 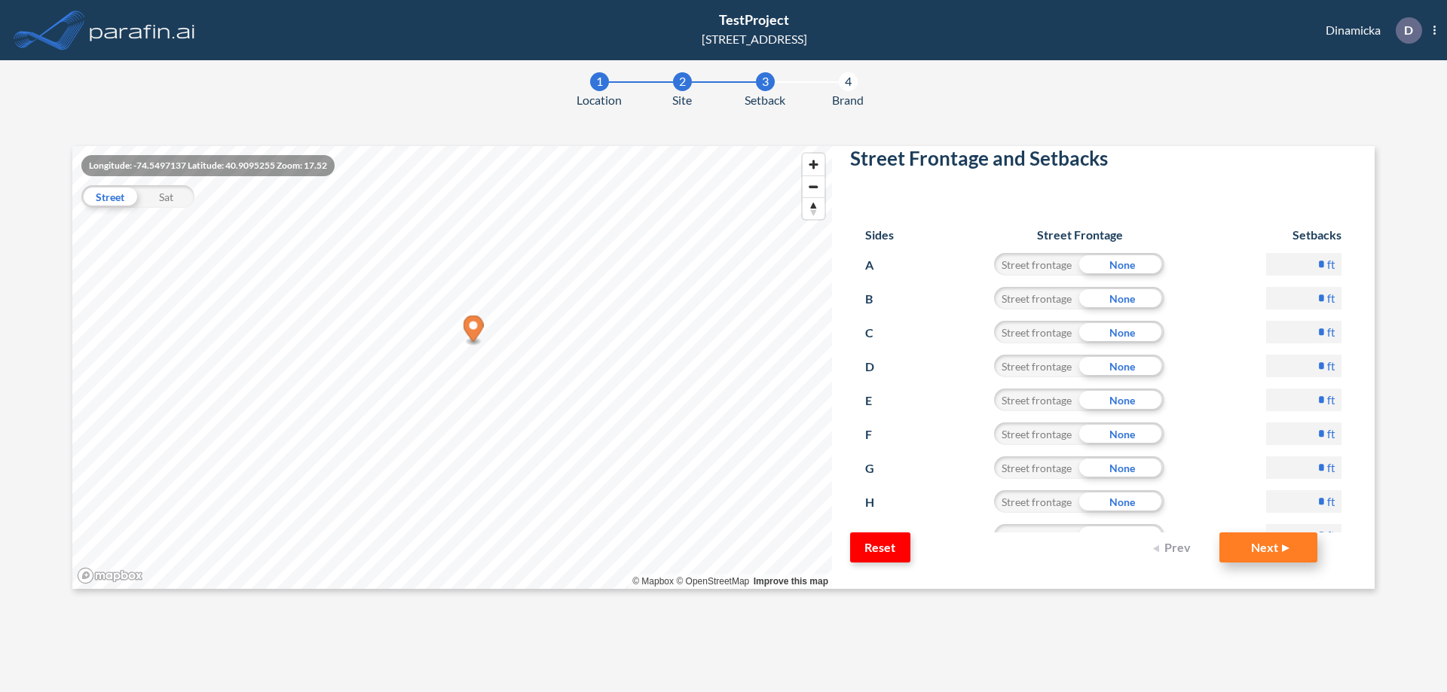 I want to click on div: Dinamicka, so click(x=1369, y=30).